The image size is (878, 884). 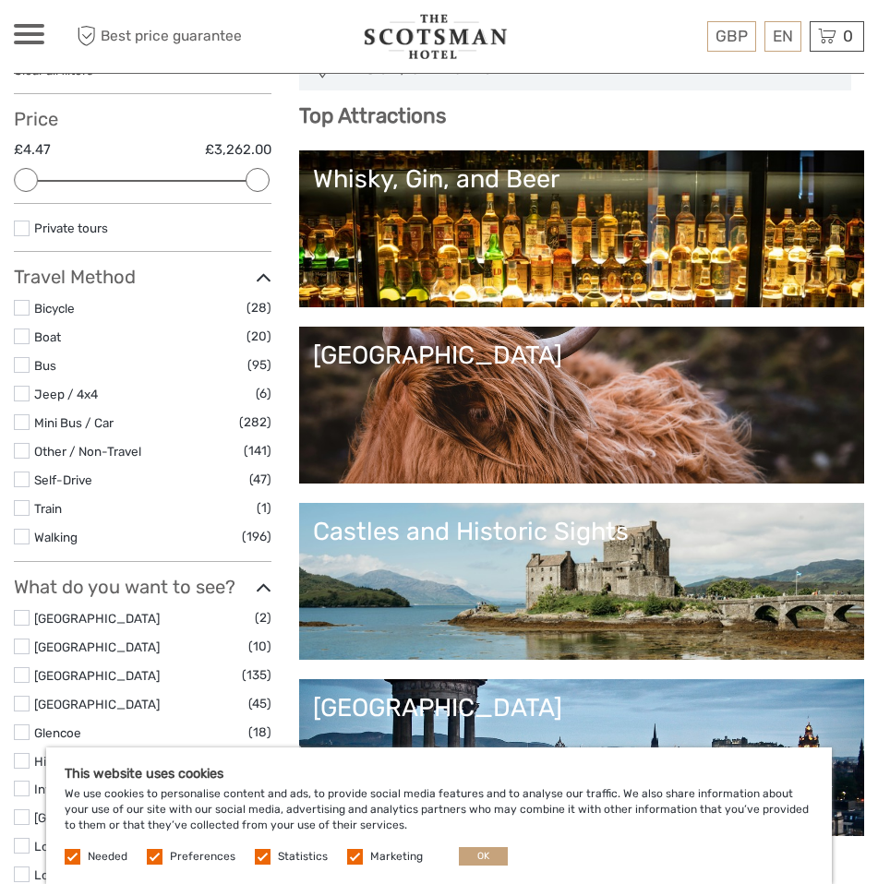 I want to click on span: GBP, so click(x=731, y=36).